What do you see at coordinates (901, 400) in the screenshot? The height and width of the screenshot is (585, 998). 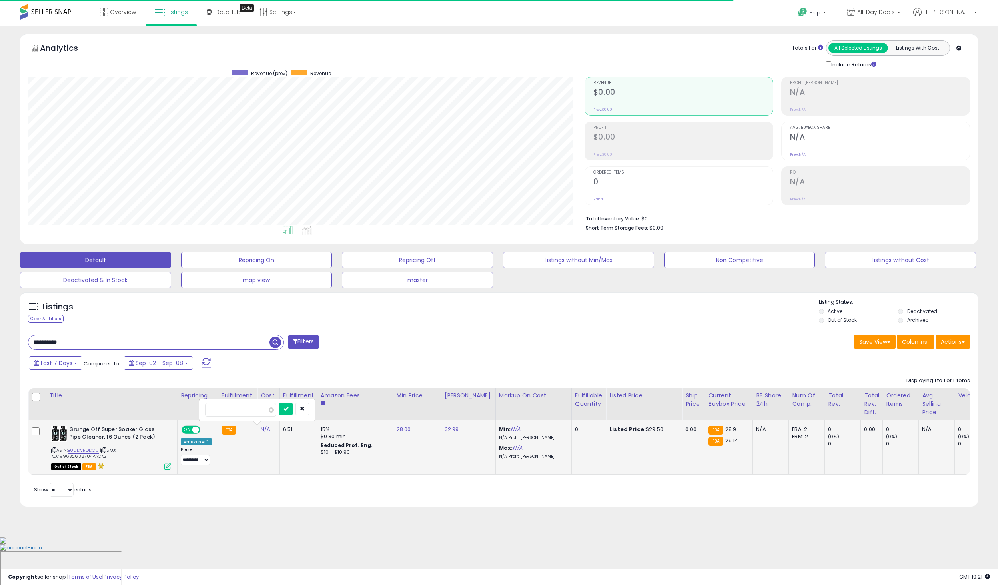 I see `div: Ordered Items` at bounding box center [901, 400].